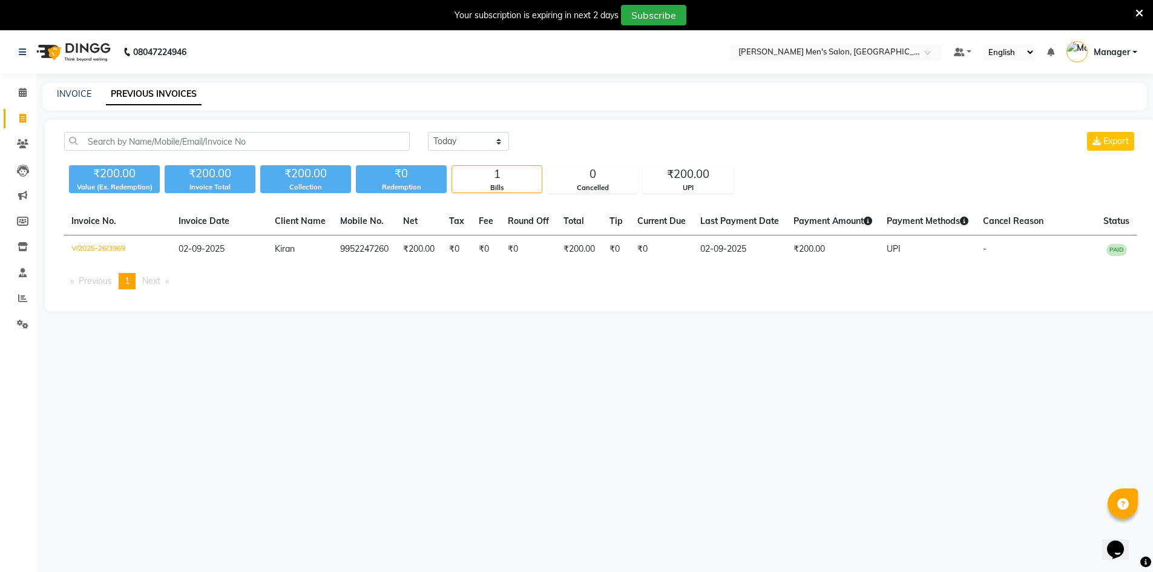  I want to click on div: Bills, so click(497, 188).